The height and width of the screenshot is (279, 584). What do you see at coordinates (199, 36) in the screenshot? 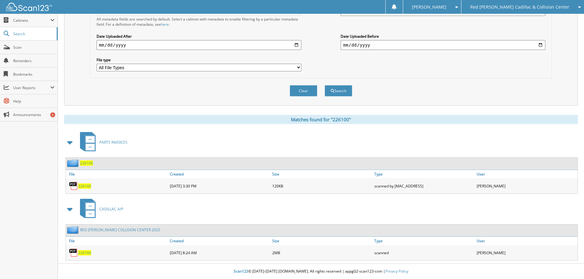
I see `label: Date Uploaded After` at bounding box center [199, 36].